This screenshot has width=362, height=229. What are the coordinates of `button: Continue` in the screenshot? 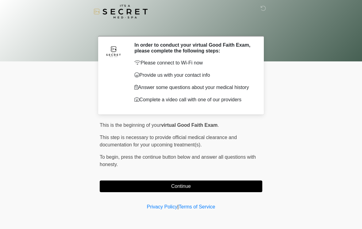 It's located at (181, 186).